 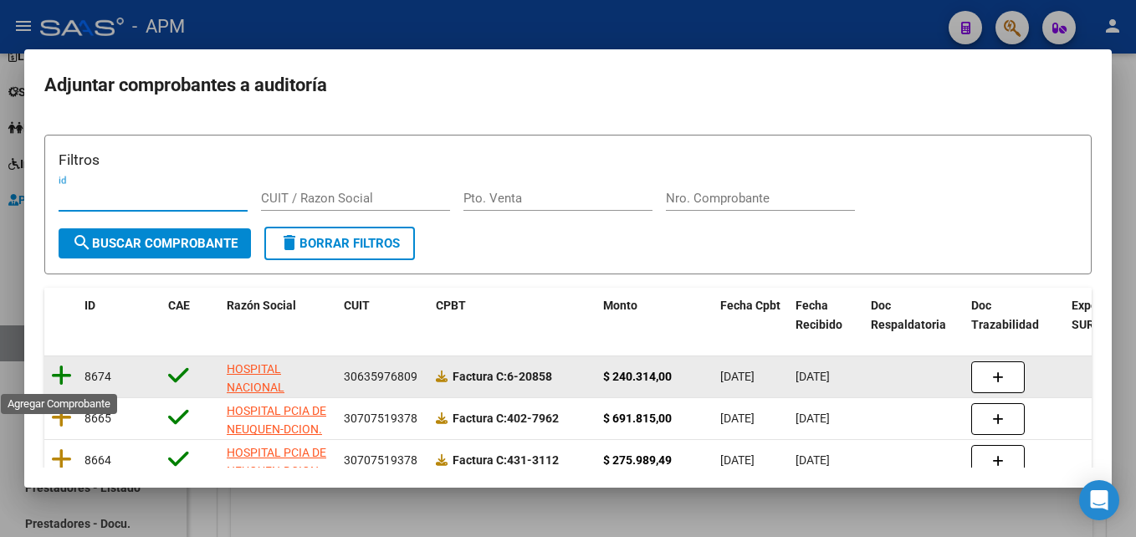 I want to click on span: Buscar Comprobante, so click(x=155, y=243).